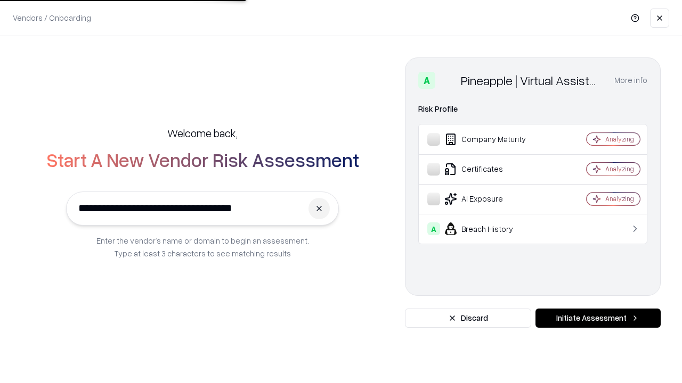 The image size is (682, 383). I want to click on img: Pineapple | Virtual Assistant Agency, so click(448, 80).